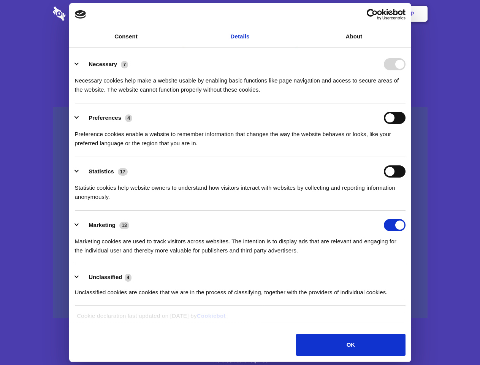 The image size is (480, 365). Describe the element at coordinates (102, 225) in the screenshot. I see `label: Marketing` at that location.